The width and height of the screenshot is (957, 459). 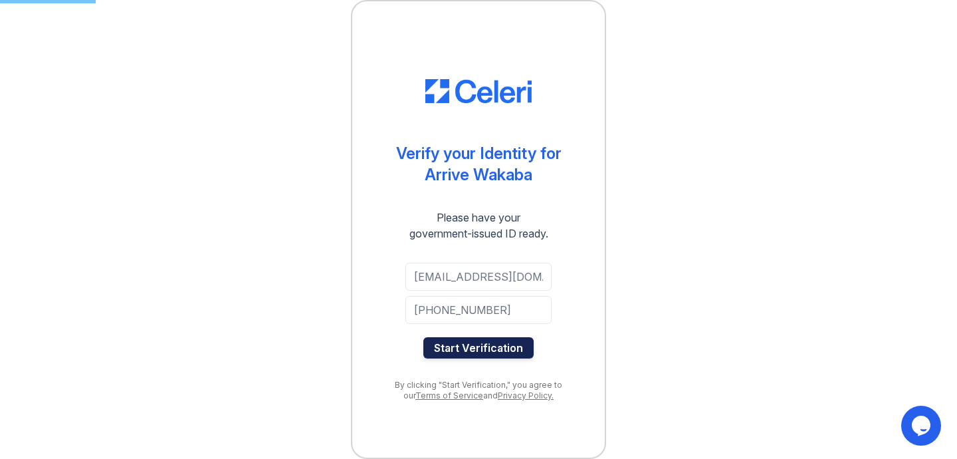 I want to click on div: Please have your government-issued ID ready., so click(x=479, y=225).